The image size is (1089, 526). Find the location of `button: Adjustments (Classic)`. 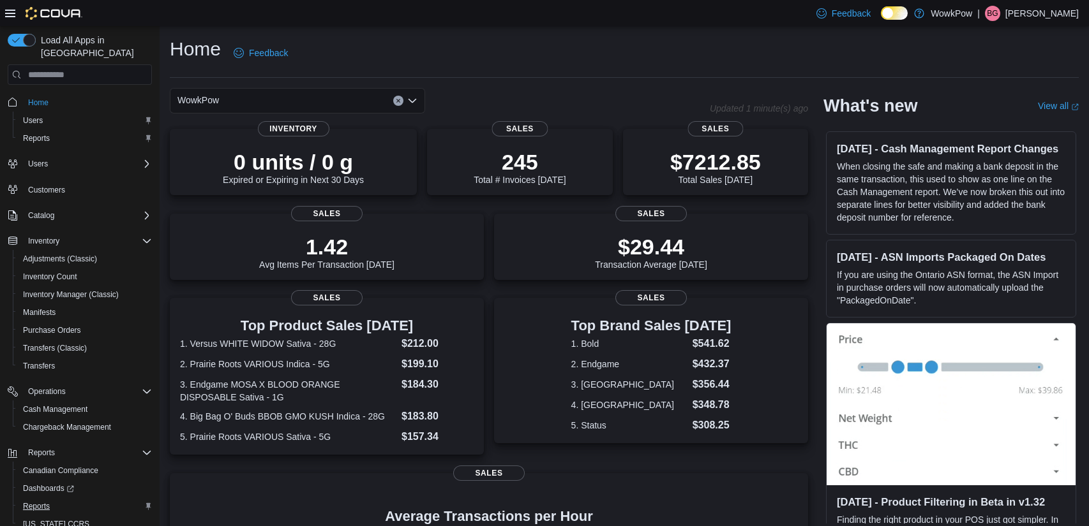

button: Adjustments (Classic) is located at coordinates (85, 259).